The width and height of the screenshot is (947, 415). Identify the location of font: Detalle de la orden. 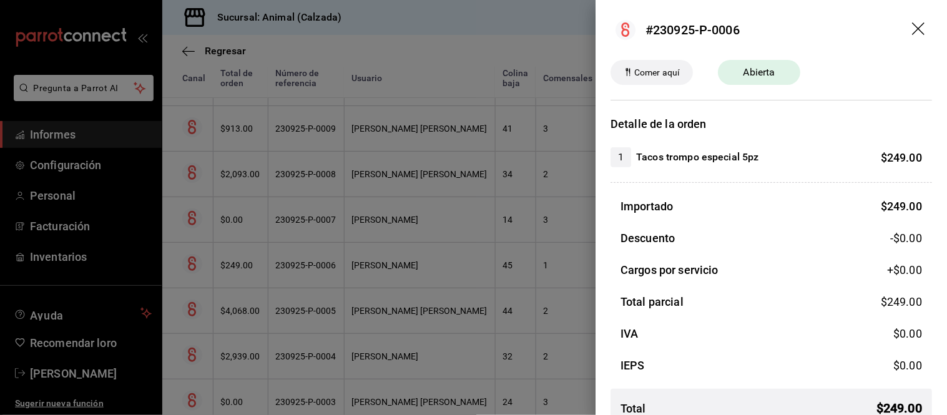
(659, 124).